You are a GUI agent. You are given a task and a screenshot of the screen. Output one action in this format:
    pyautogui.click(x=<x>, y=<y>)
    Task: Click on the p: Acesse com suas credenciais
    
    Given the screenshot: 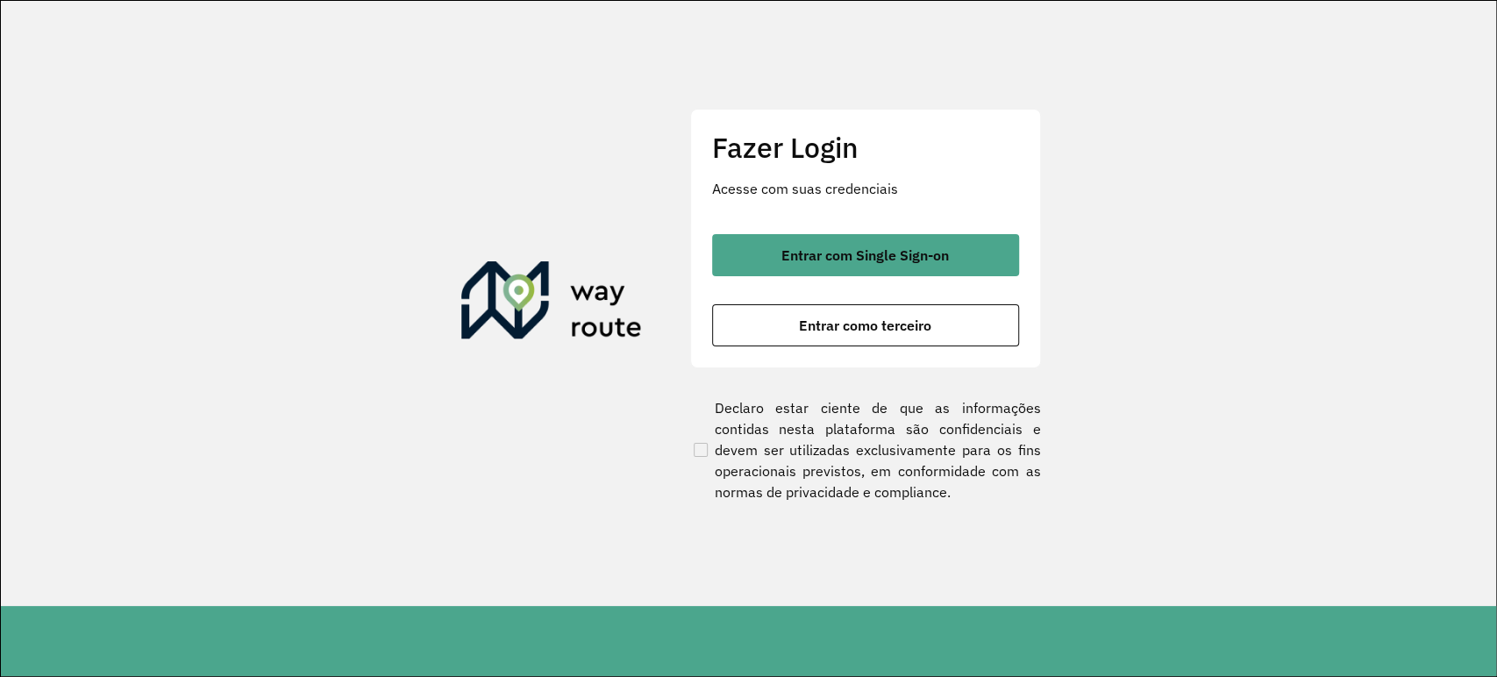 What is the action you would take?
    pyautogui.click(x=866, y=189)
    